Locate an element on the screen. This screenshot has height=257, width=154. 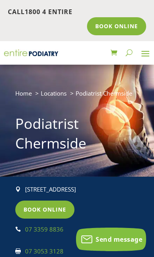
span: Home is located at coordinates (24, 93).